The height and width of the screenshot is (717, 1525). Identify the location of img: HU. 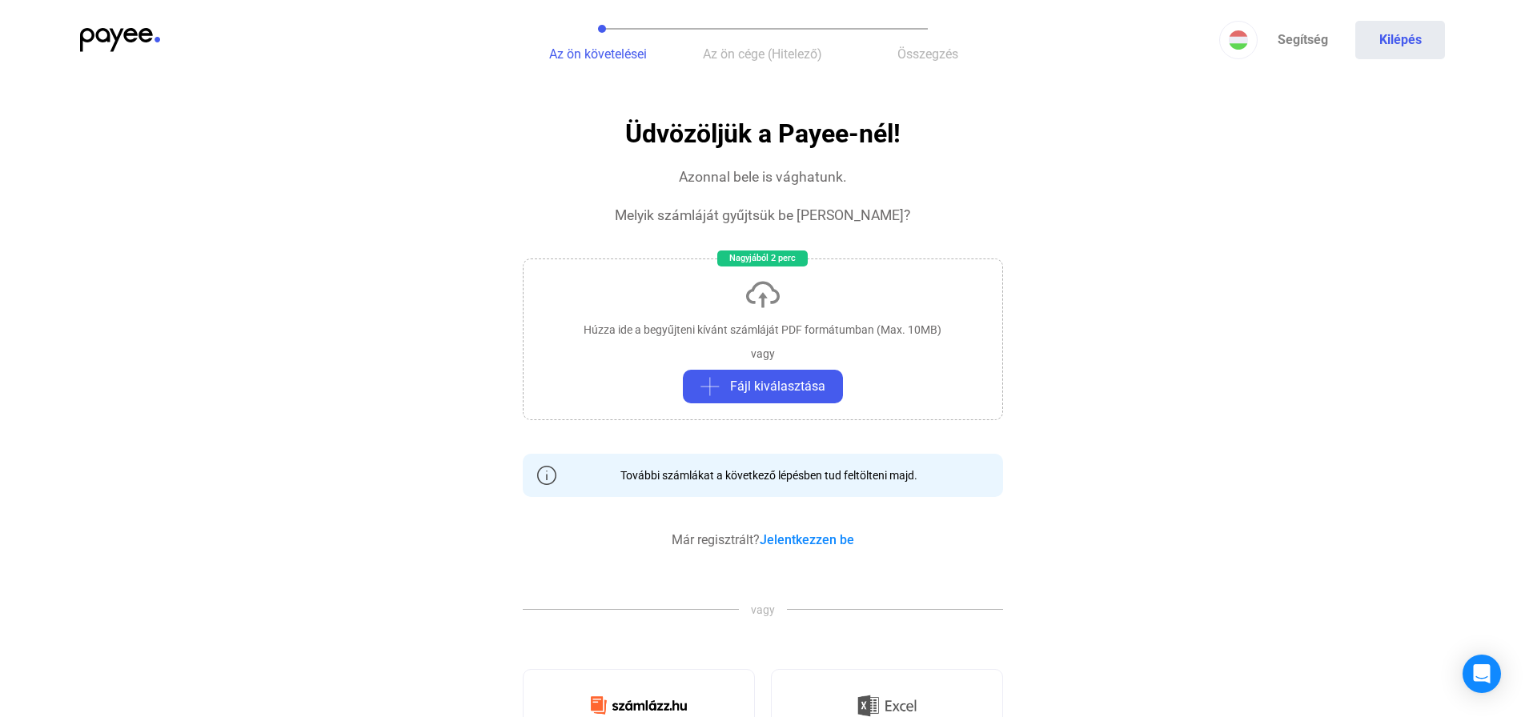
(1238, 40).